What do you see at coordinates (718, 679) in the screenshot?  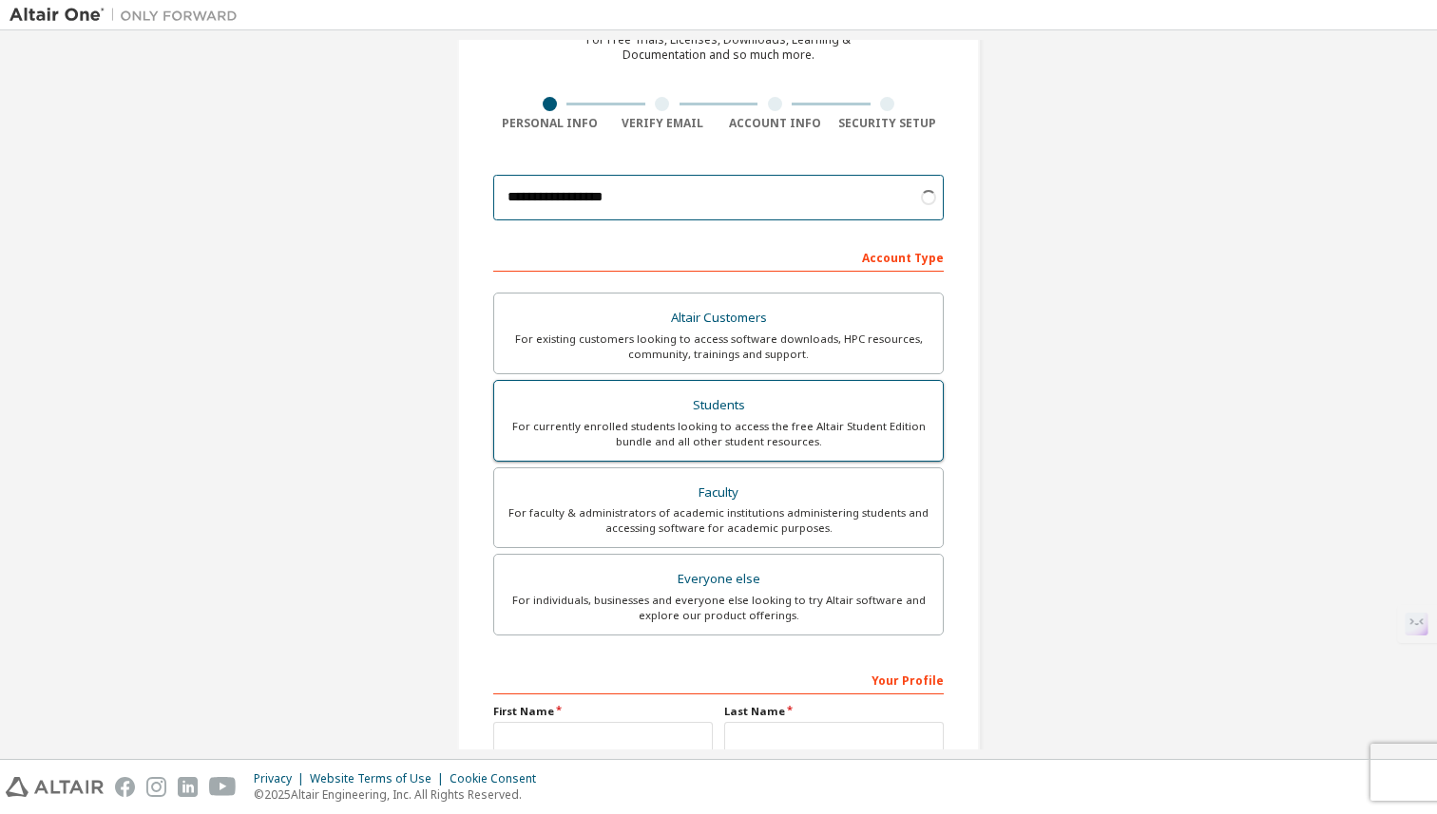 I see `div: Your Profile` at bounding box center [718, 679].